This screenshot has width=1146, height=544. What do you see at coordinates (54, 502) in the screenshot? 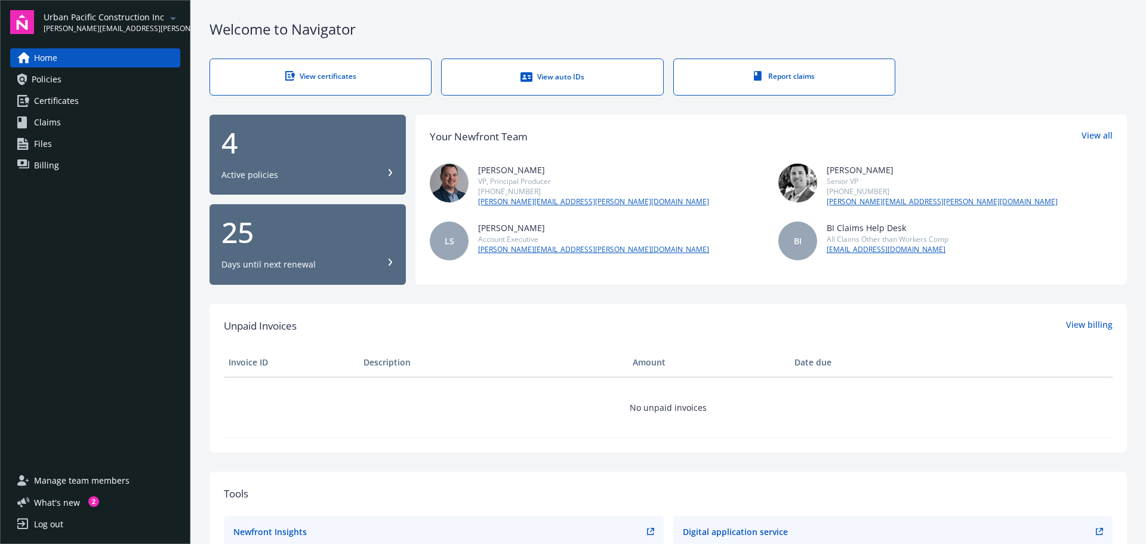
I see `button: What's new2` at bounding box center [54, 502].